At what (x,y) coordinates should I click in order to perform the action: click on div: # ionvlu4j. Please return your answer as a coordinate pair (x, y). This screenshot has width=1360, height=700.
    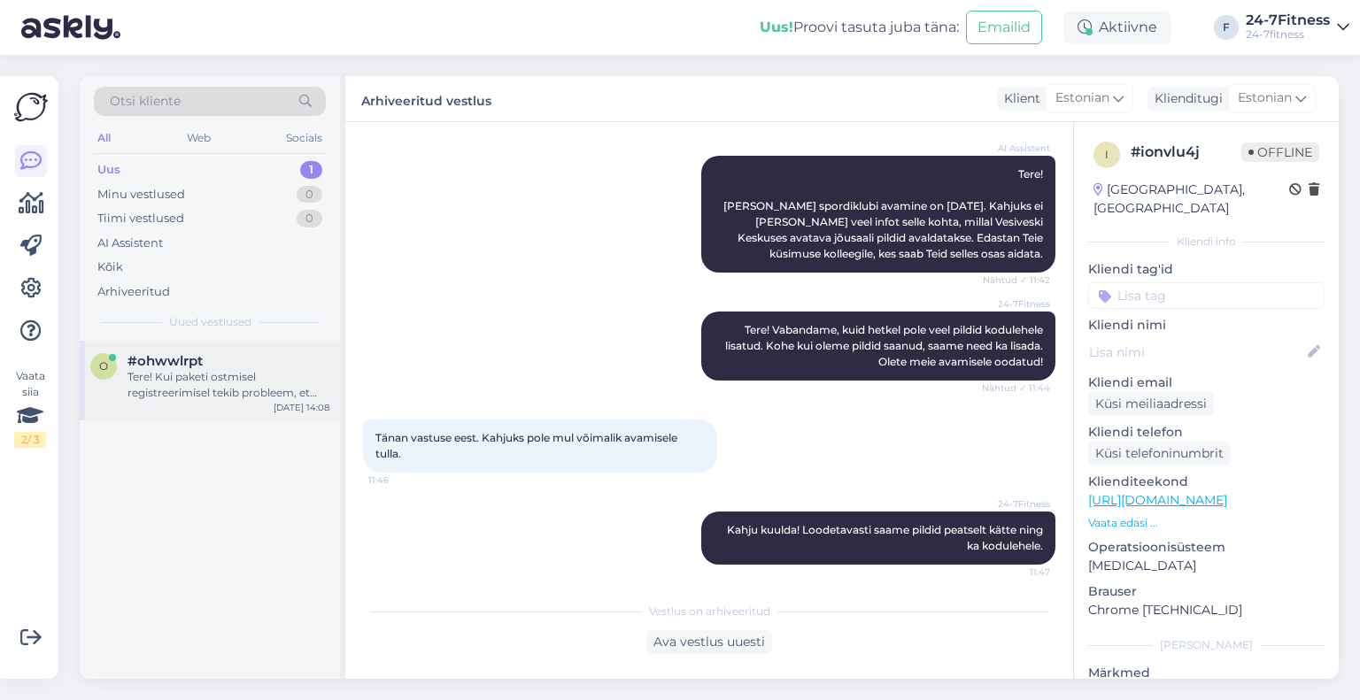
    Looking at the image, I should click on (1186, 152).